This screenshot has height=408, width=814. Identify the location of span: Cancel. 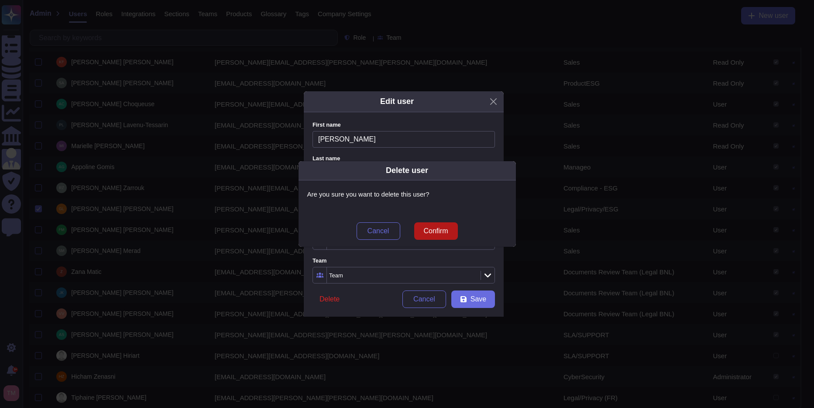
(379, 231).